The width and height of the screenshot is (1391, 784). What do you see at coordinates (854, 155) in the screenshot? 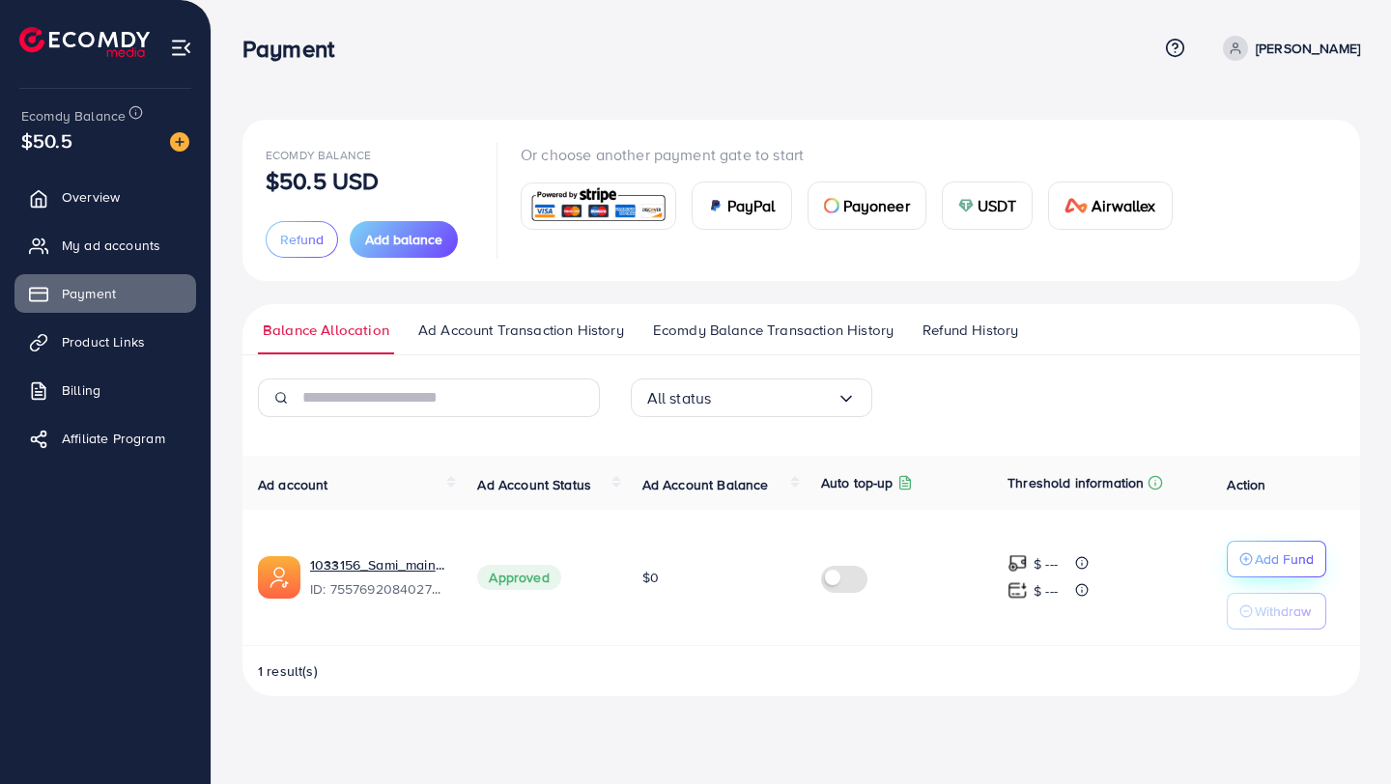
I see `p: Or choose another payment gate to start` at bounding box center [854, 155].